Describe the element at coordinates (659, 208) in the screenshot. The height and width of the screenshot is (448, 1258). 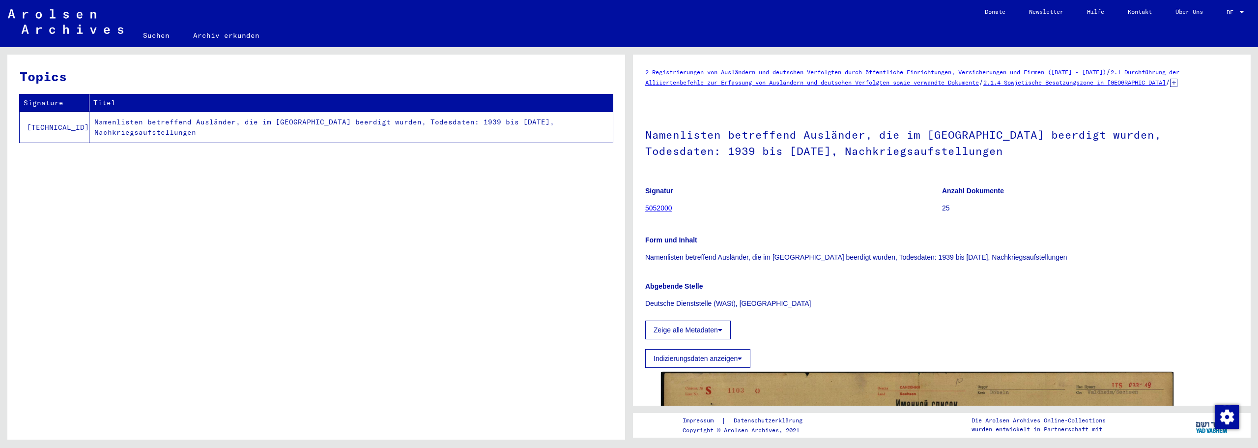
I see `a: 5052000` at that location.